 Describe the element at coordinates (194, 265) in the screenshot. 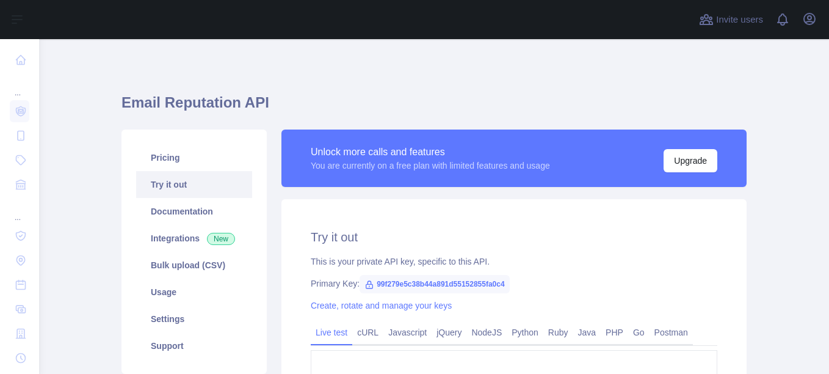

I see `a: Bulk upload (CSV)` at that location.